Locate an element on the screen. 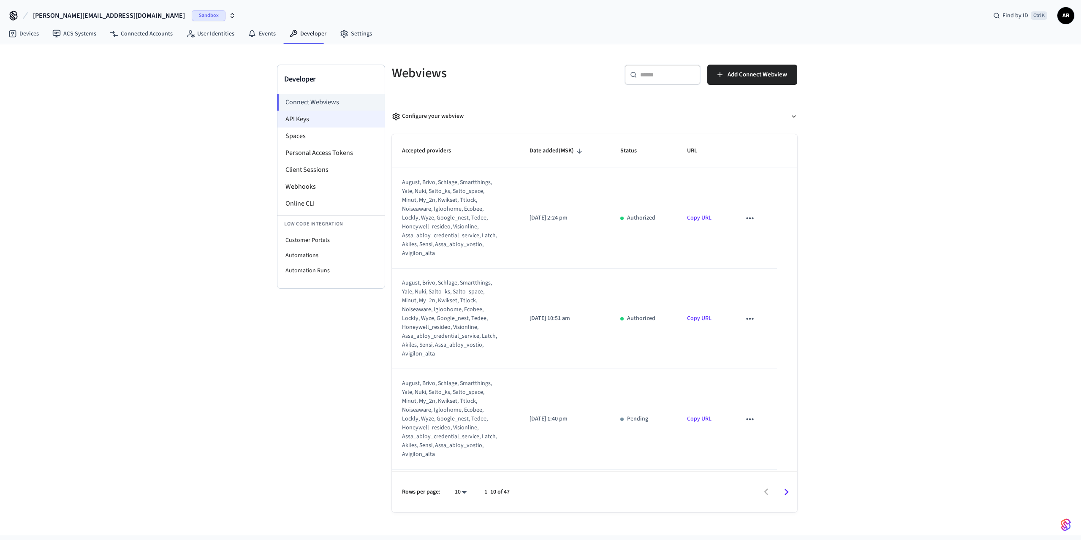 The height and width of the screenshot is (540, 1081). p: Pending is located at coordinates (637, 419).